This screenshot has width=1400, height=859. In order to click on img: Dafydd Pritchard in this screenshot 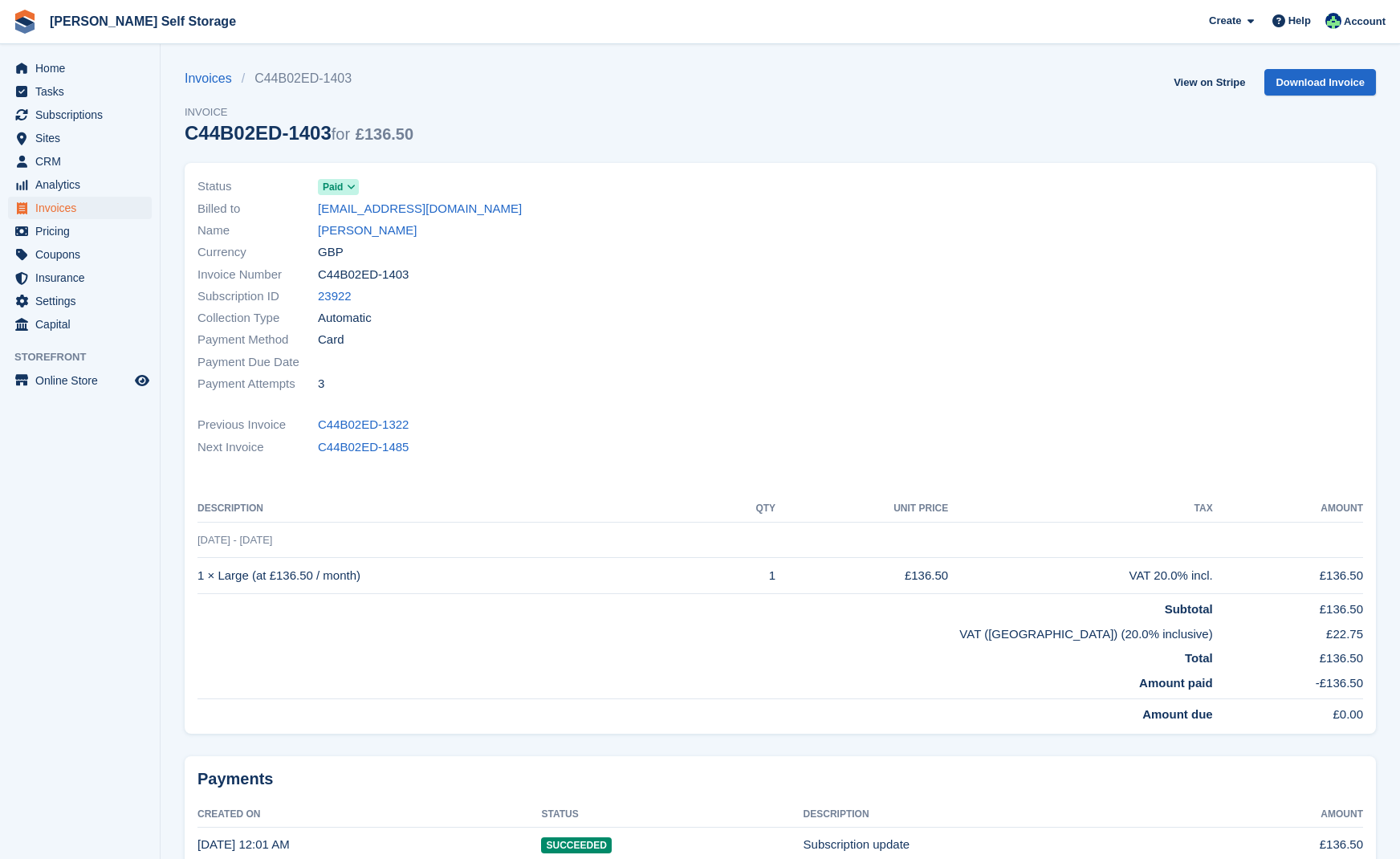, I will do `click(1333, 21)`.